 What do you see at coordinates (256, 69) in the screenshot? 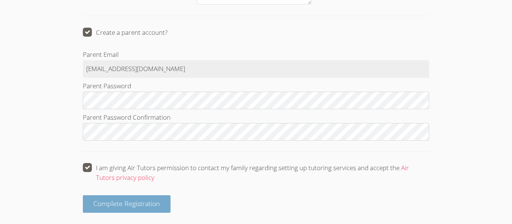
I see `input: Parent Email` at bounding box center [256, 69].